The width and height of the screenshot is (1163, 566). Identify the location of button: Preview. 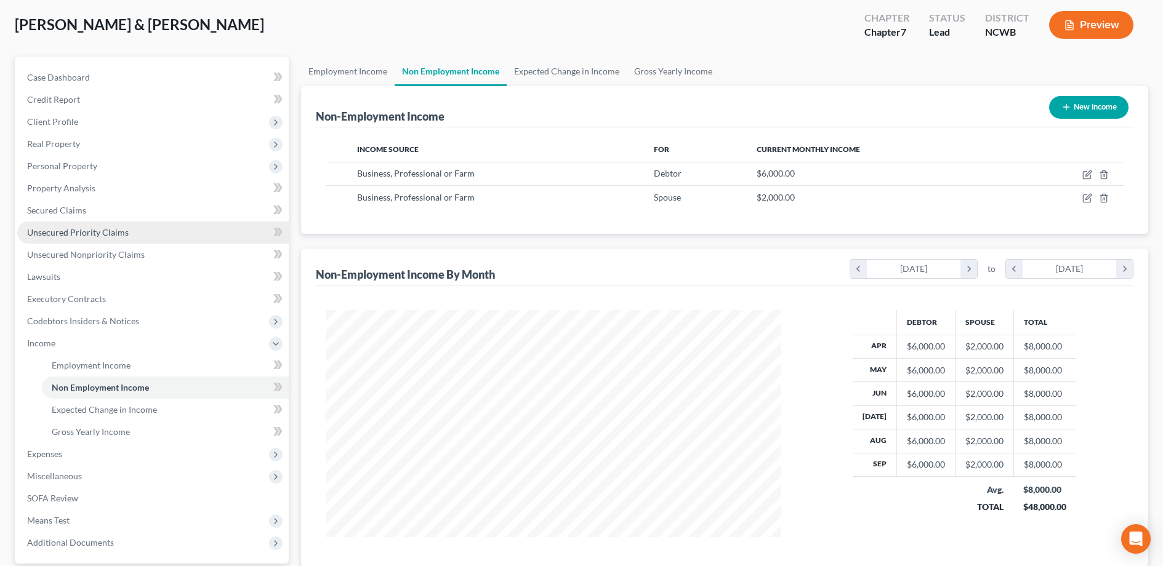
(1091, 25).